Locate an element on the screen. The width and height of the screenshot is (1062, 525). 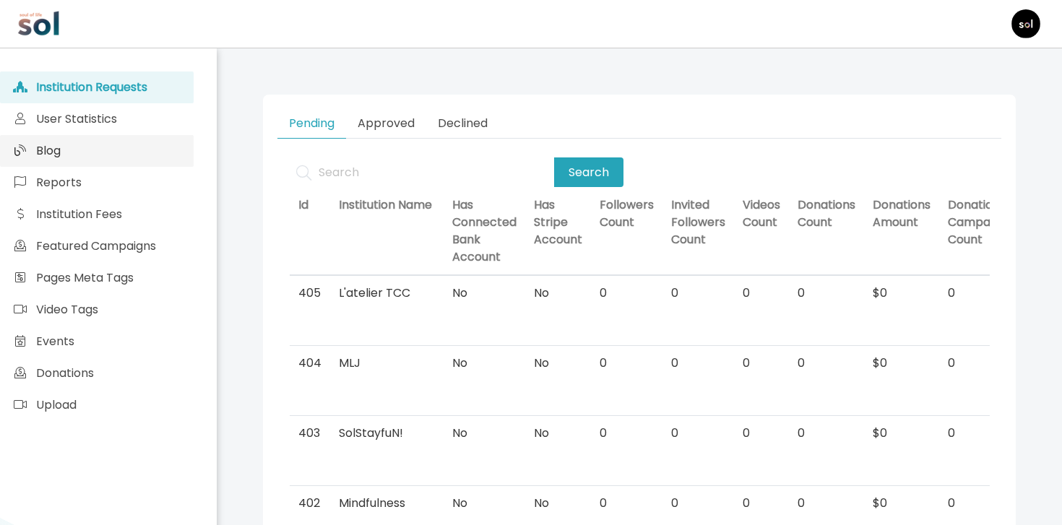
img: 1668069742427Component-1.png is located at coordinates (1026, 24).